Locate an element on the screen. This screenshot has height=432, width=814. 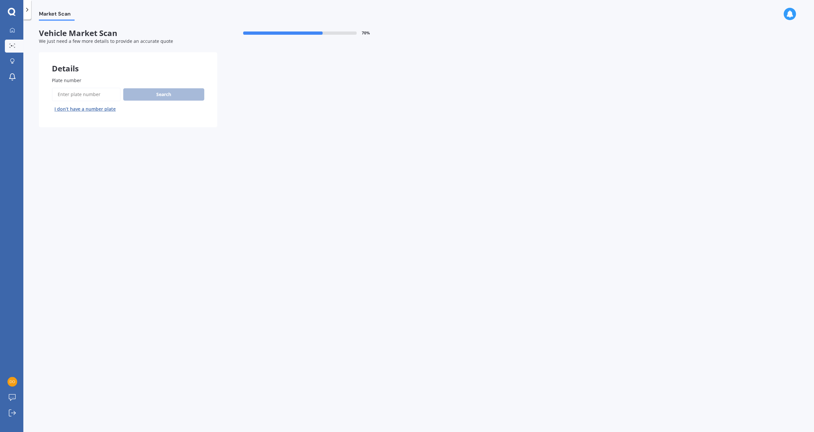
span: Plate number is located at coordinates (66, 80).